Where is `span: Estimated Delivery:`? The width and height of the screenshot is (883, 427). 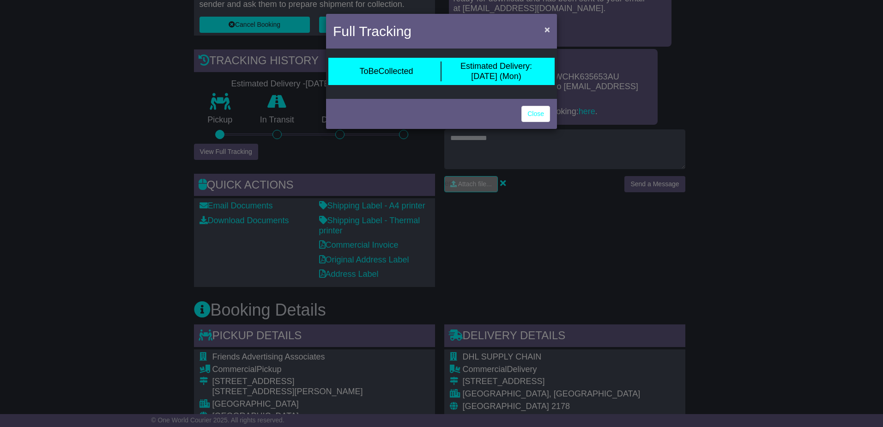
span: Estimated Delivery: is located at coordinates (496, 66).